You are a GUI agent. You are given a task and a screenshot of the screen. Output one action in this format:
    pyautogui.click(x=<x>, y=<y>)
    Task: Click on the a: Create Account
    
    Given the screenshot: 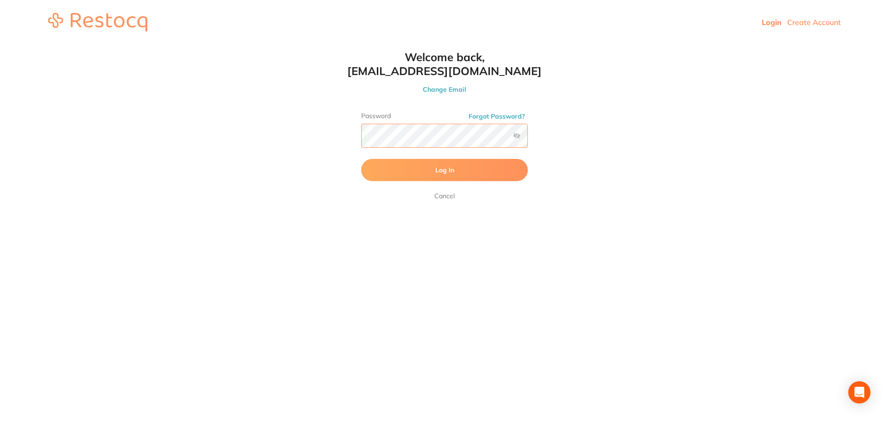 What is the action you would take?
    pyautogui.click(x=814, y=22)
    